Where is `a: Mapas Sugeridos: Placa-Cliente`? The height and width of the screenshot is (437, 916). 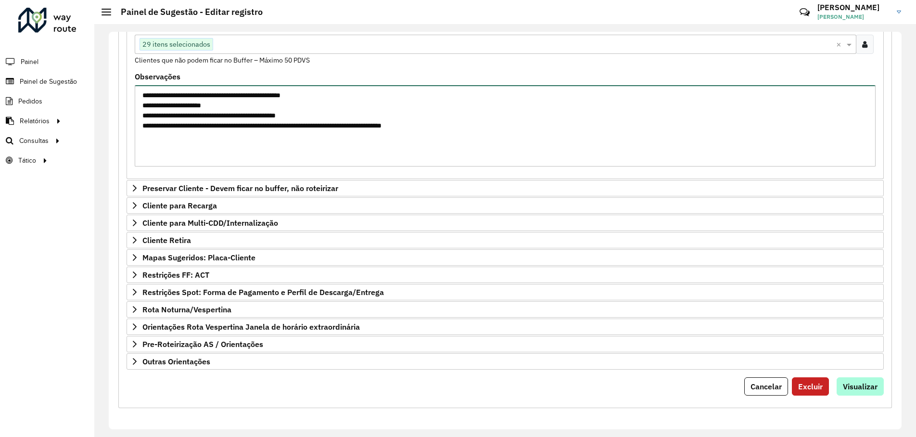 a: Mapas Sugeridos: Placa-Cliente is located at coordinates (505, 257).